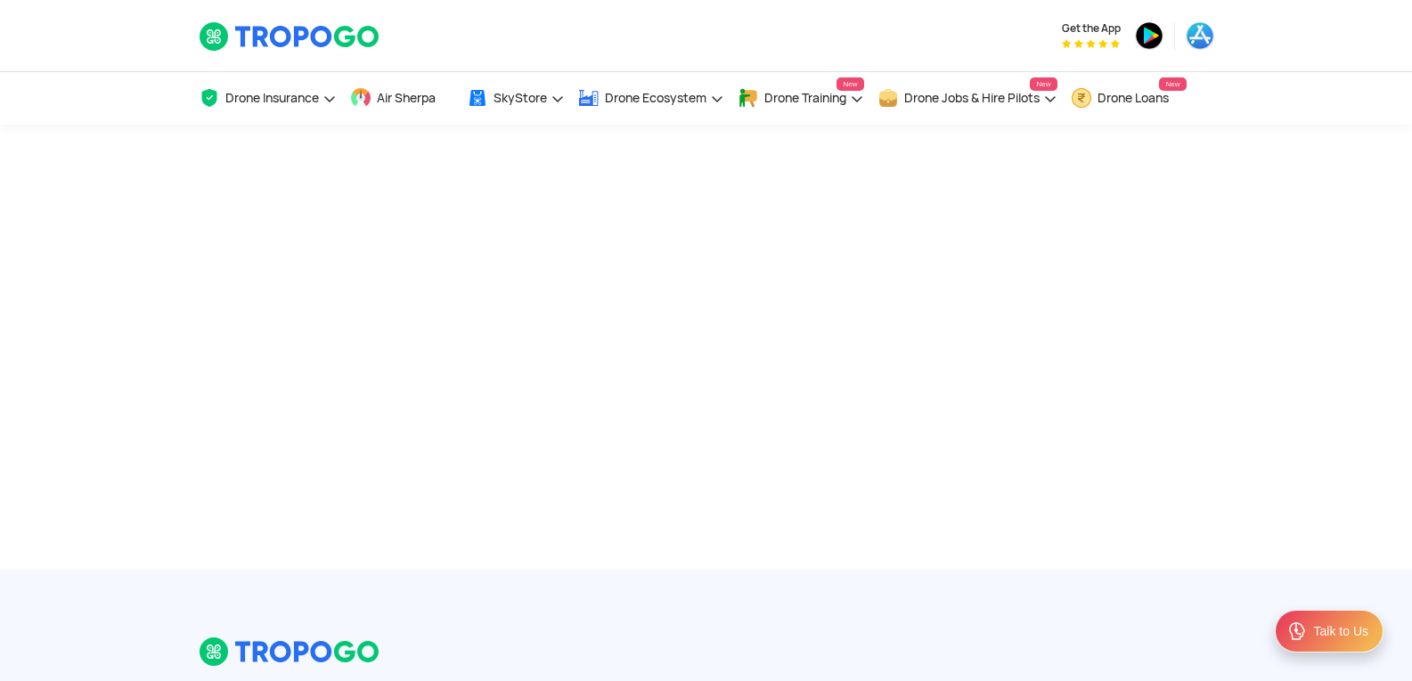 The width and height of the screenshot is (1412, 681). Describe the element at coordinates (516, 98) in the screenshot. I see `a: SkyStore` at that location.